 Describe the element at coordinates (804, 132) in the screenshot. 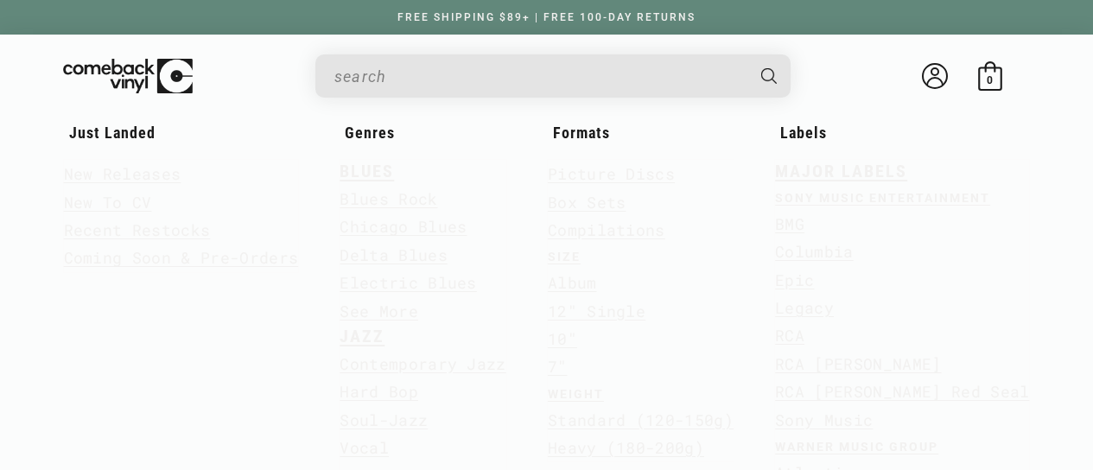

I see `span: Labels` at that location.